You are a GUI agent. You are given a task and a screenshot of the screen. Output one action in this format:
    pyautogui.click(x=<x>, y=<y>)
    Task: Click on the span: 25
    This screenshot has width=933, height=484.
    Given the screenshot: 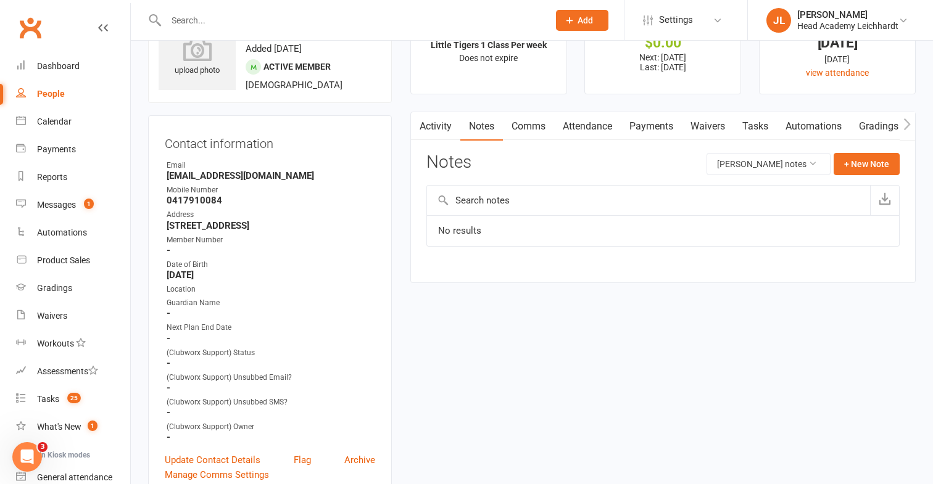 What is the action you would take?
    pyautogui.click(x=74, y=398)
    